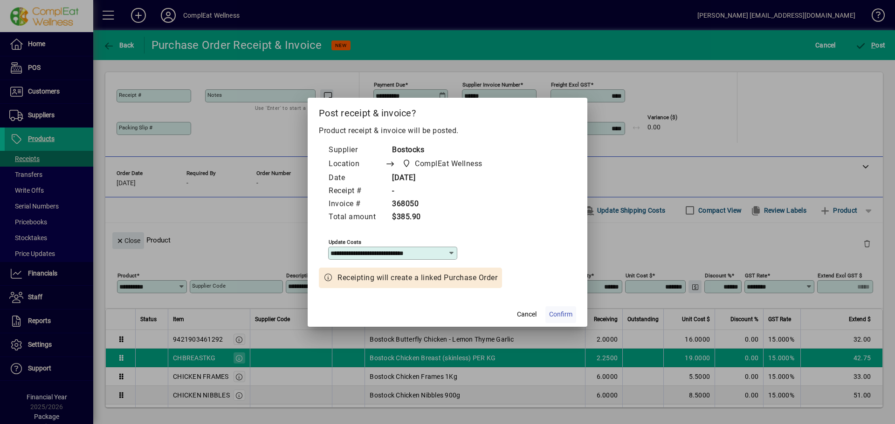  Describe the element at coordinates (526, 315) in the screenshot. I see `button: Cancel` at that location.